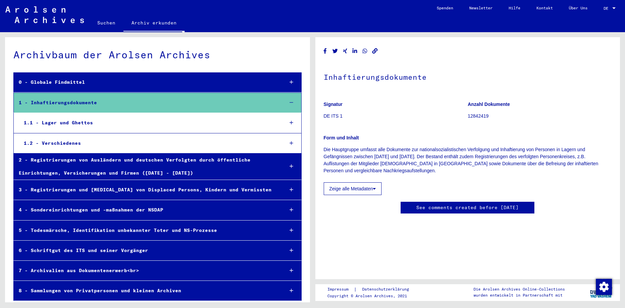 The image size is (625, 308). What do you see at coordinates (146, 250) in the screenshot?
I see `div: 6 - Schriftgut des ITS und seiner Vorgänger` at bounding box center [146, 250].